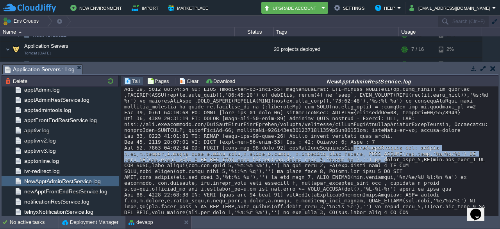 The width and height of the screenshot is (500, 229). Describe the element at coordinates (47, 110) in the screenshot. I see `span: apptadmintools.log` at that location.